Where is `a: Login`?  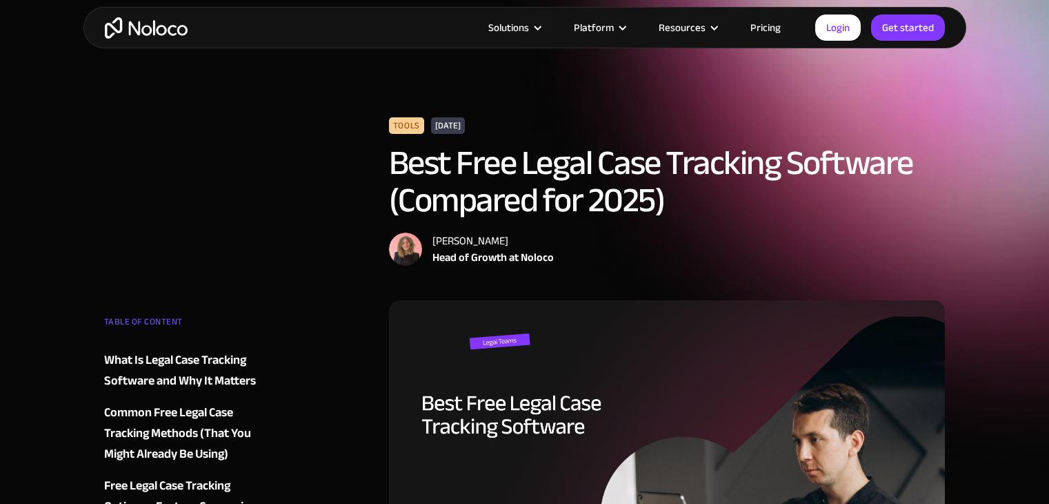
a: Login is located at coordinates (838, 28).